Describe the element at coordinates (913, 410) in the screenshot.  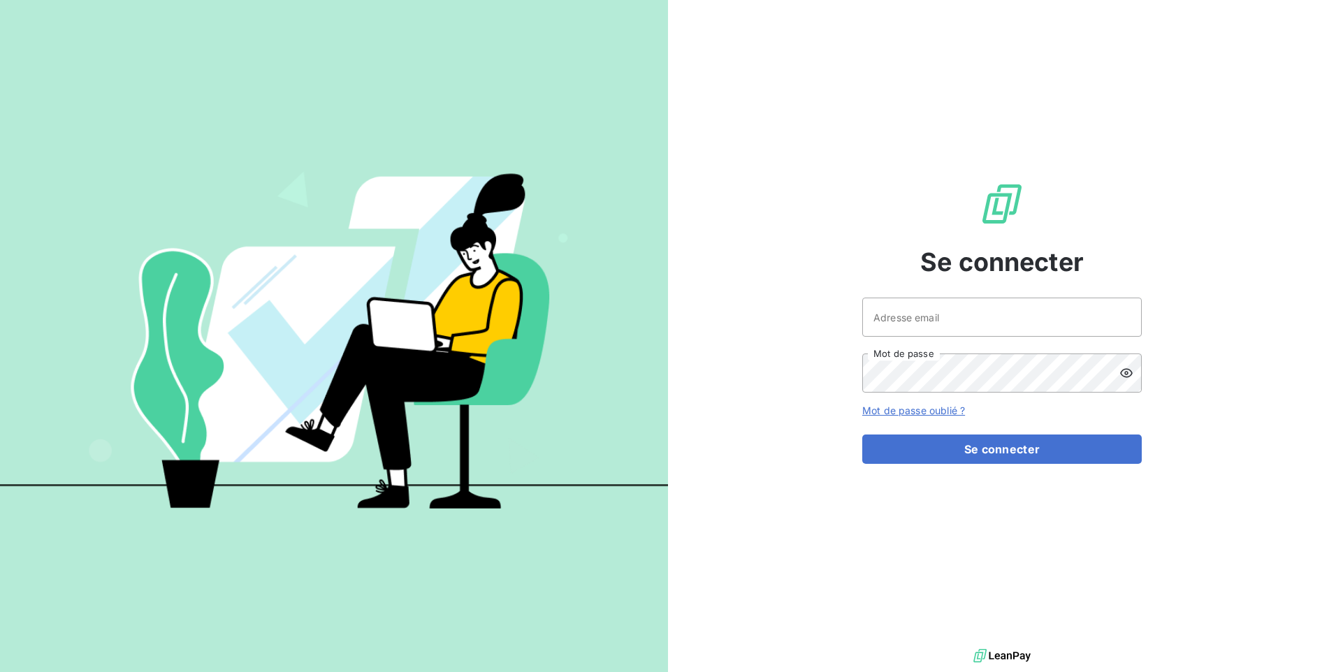
I see `a: Mot de passe oublié ?` at that location.